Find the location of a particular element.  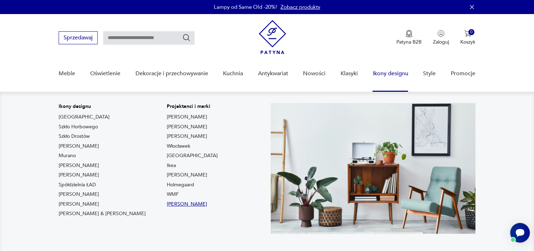

a: Szkło Horbowego is located at coordinates (78, 127).